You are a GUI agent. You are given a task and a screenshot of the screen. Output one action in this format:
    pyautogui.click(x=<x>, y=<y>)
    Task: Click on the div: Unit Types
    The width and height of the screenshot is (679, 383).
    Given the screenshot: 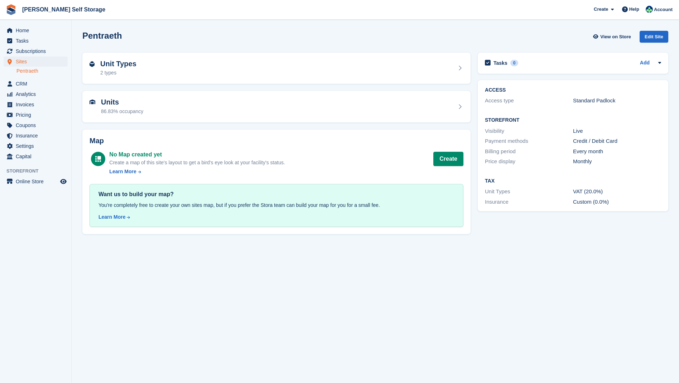 What is the action you would take?
    pyautogui.click(x=529, y=192)
    